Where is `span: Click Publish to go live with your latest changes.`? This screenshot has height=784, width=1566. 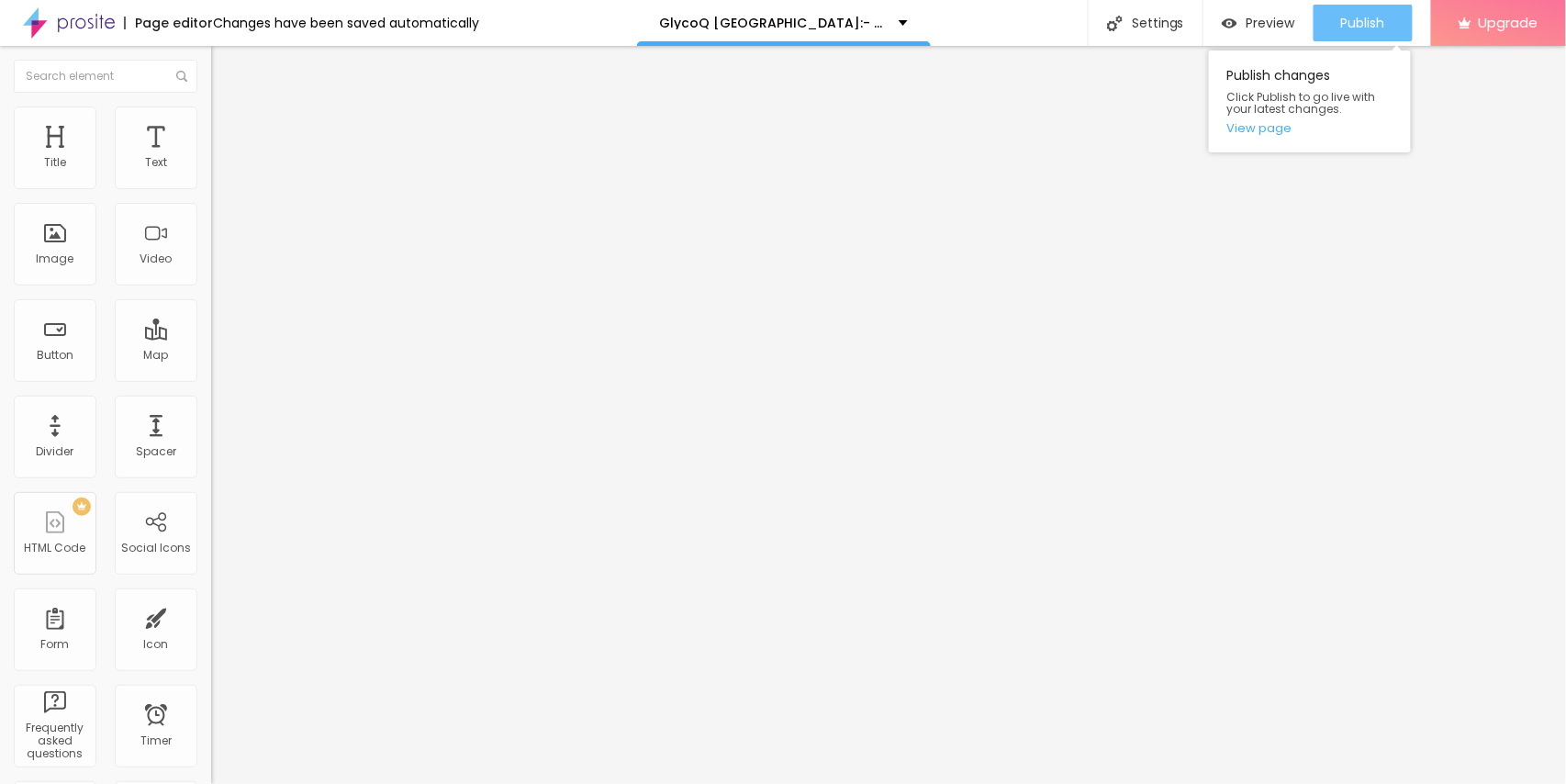
span: Click Publish to go live with your latest changes. is located at coordinates (1310, 103).